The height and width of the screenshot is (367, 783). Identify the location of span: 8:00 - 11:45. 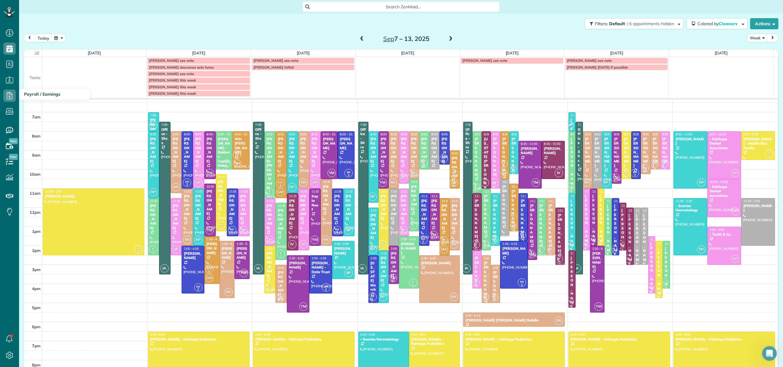
(379, 134).